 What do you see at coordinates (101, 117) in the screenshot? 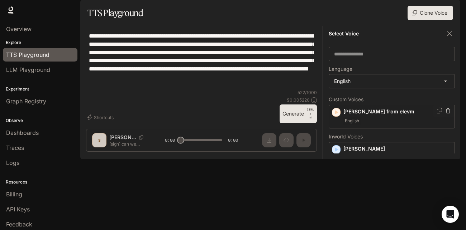
I see `button: Shortcuts` at bounding box center [101, 117].